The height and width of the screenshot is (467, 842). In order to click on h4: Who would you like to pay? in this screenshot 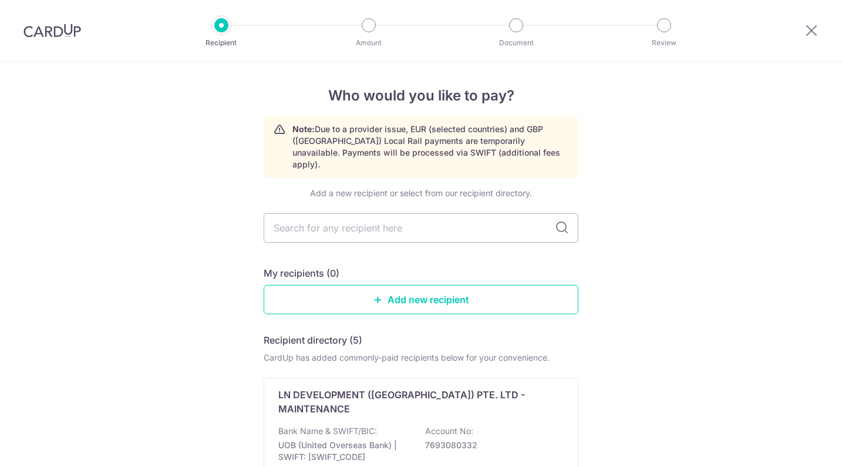, I will do `click(421, 96)`.